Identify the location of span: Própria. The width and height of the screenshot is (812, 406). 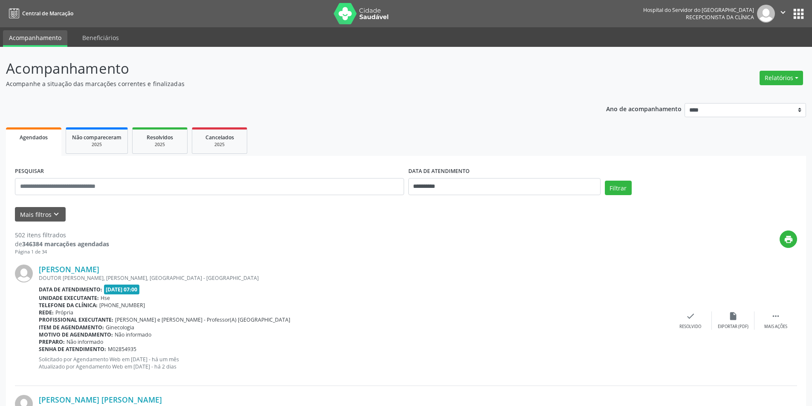
(64, 313).